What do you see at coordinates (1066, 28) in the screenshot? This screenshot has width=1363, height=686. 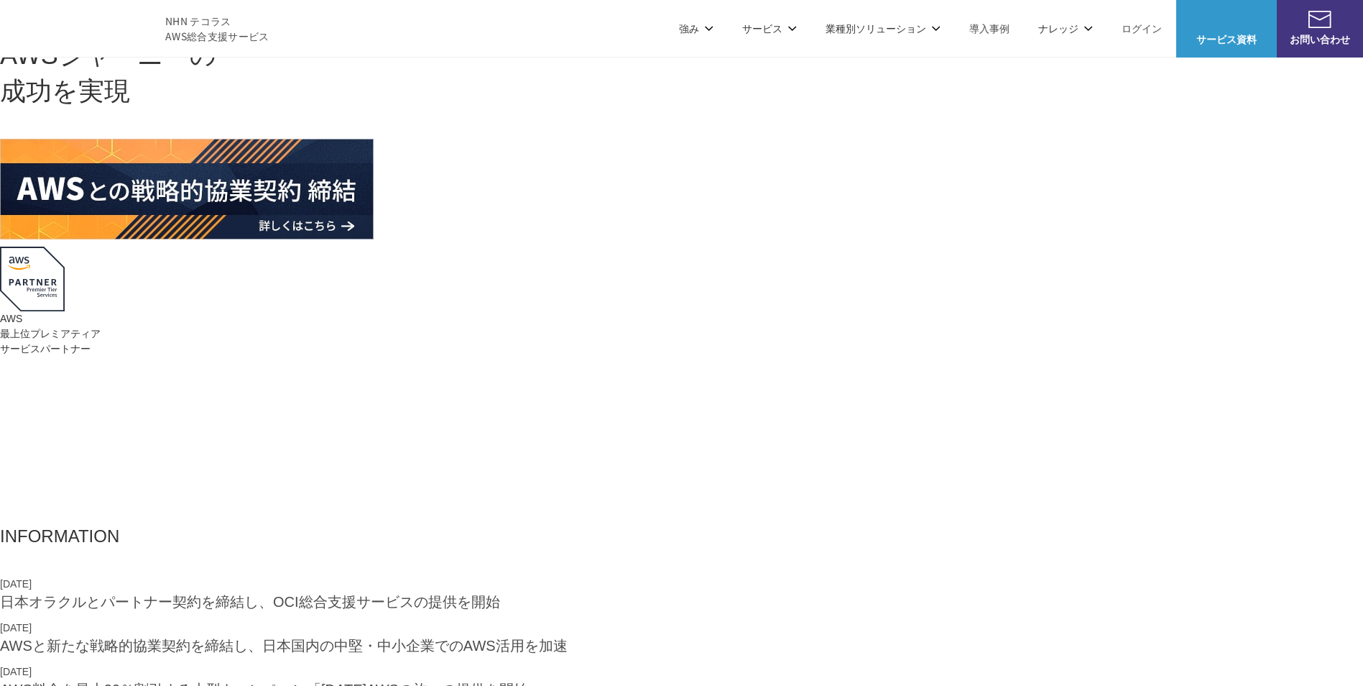 I see `p: ナレッジ` at bounding box center [1066, 28].